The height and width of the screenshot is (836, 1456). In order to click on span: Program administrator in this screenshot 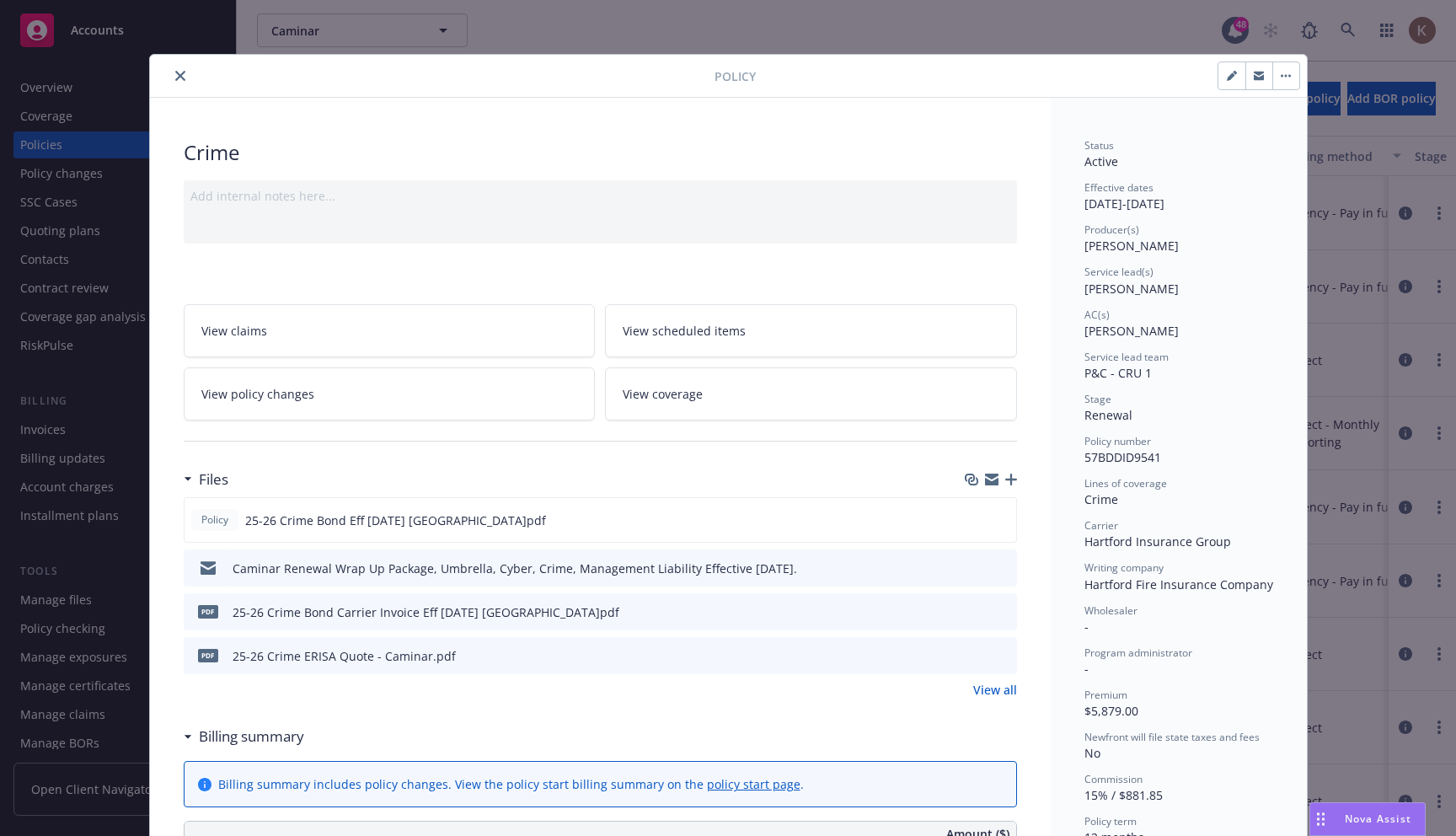, I will do `click(1139, 652)`.